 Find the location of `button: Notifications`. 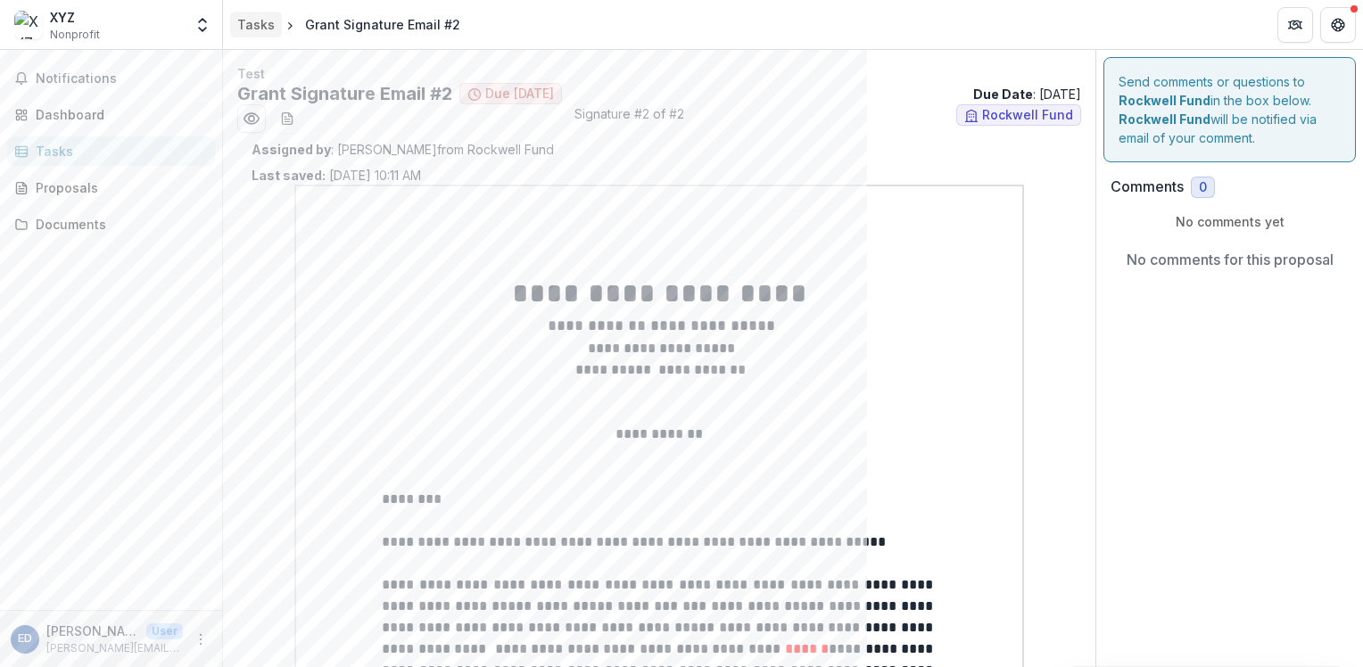

button: Notifications is located at coordinates (111, 78).